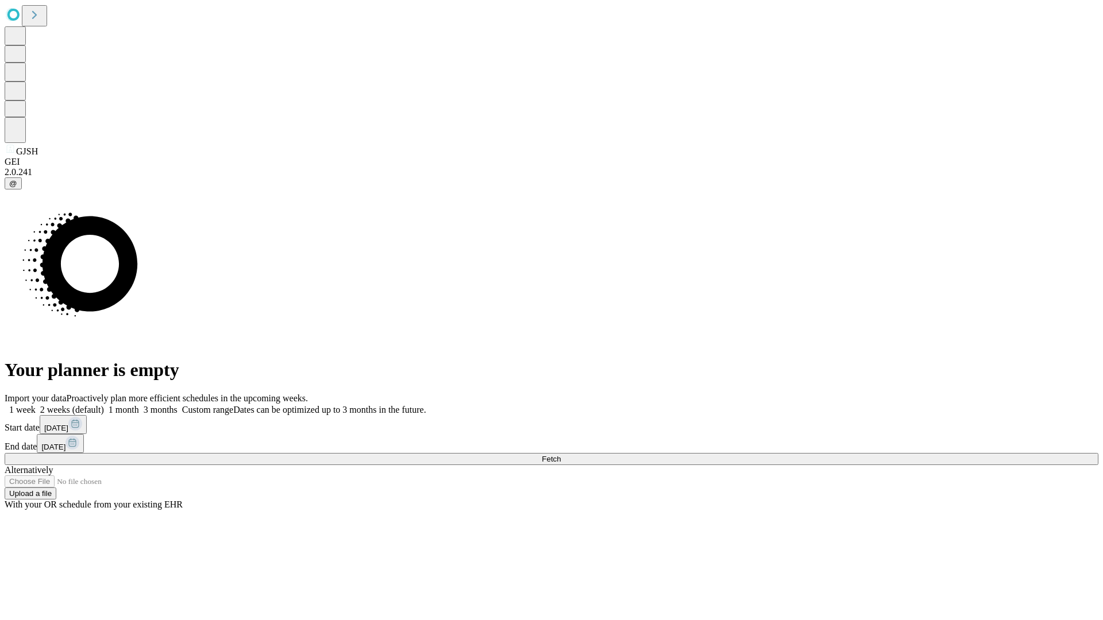 The width and height of the screenshot is (1103, 620). Describe the element at coordinates (22, 409) in the screenshot. I see `span: 1 week` at that location.